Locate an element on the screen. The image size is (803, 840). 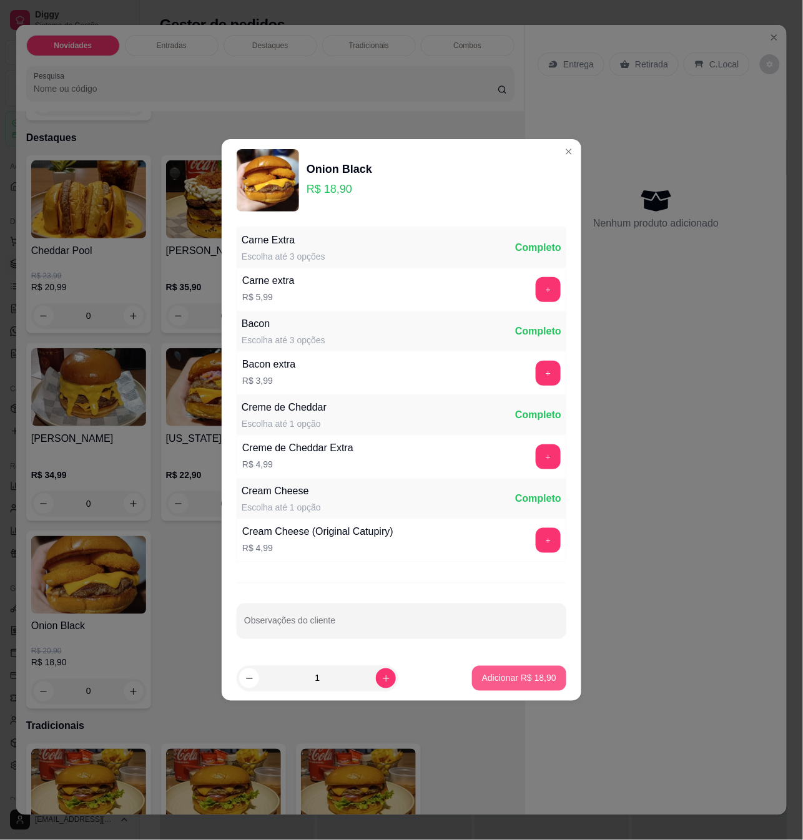
button: increase-product-quantity is located at coordinates (386, 678).